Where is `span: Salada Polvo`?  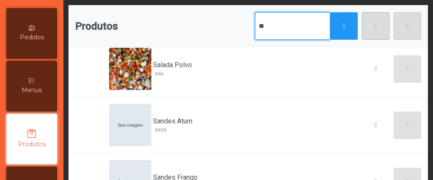
span: Salada Polvo is located at coordinates (173, 65).